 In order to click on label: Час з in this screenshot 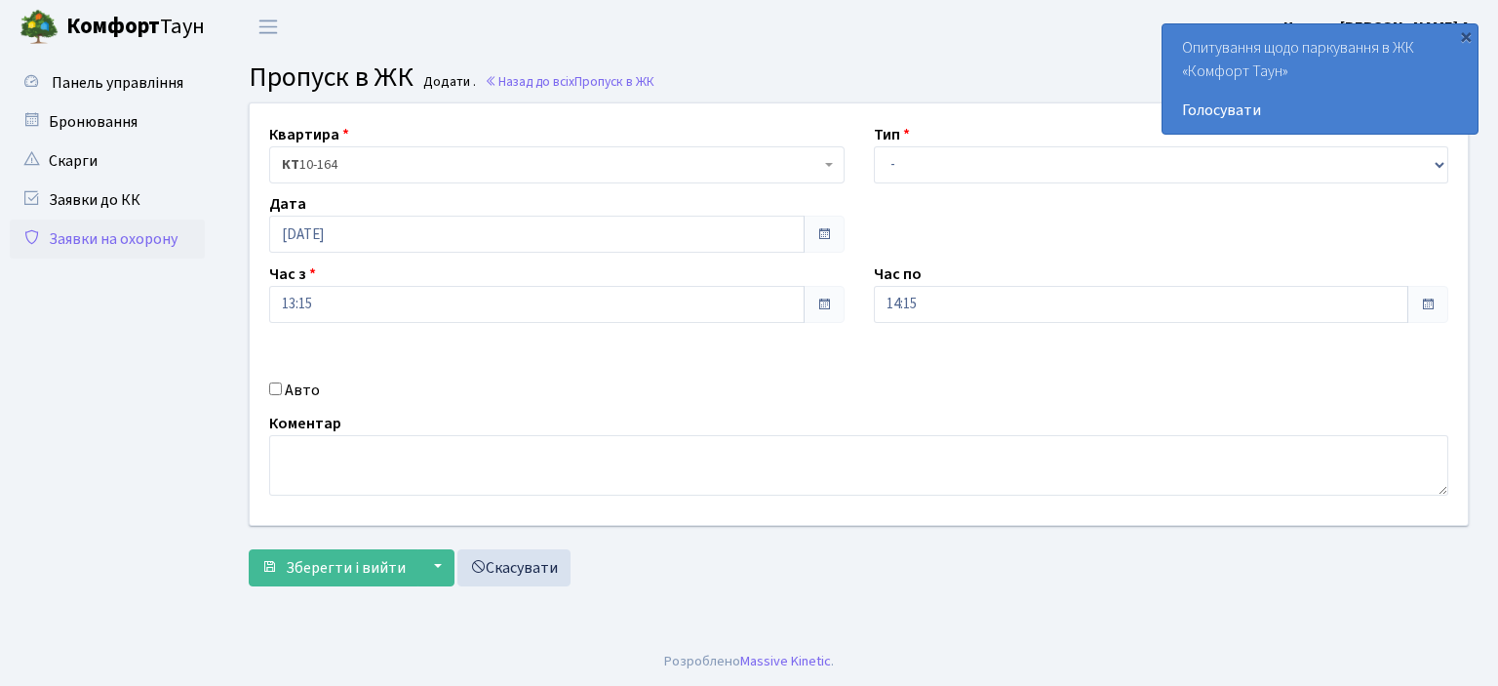, I will do `click(293, 274)`.